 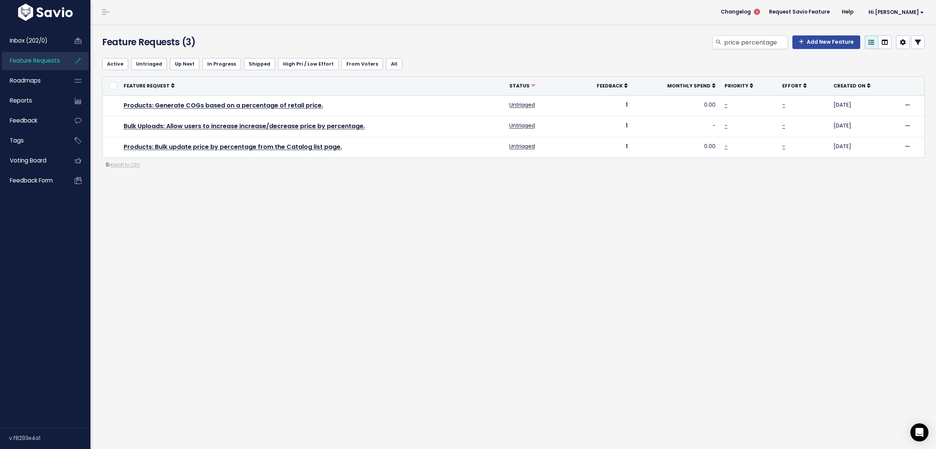 What do you see at coordinates (25, 80) in the screenshot?
I see `span: Roadmaps` at bounding box center [25, 80].